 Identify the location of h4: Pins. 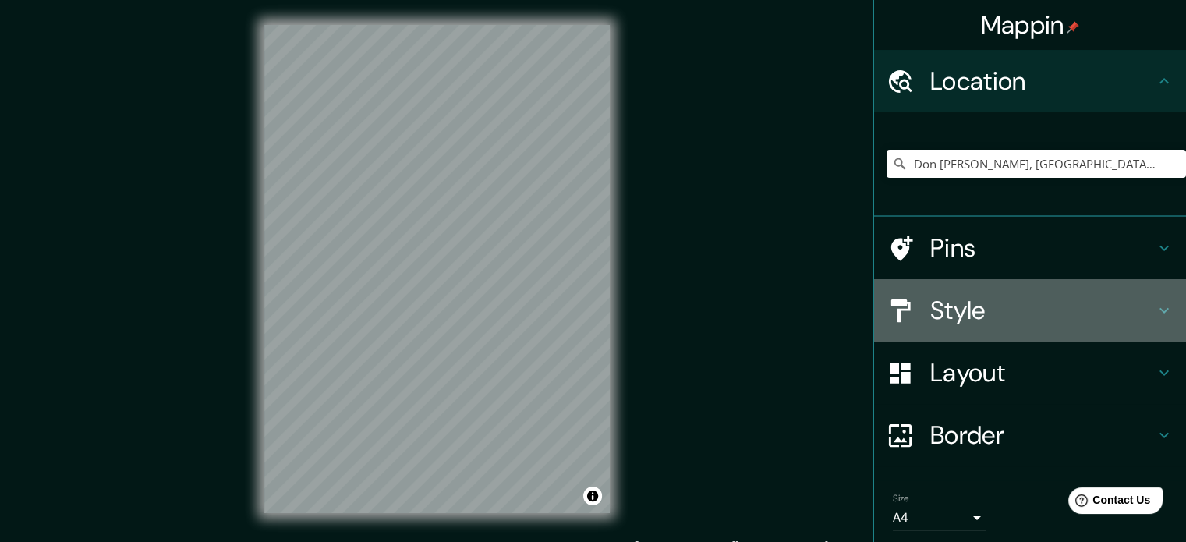
(1042, 248).